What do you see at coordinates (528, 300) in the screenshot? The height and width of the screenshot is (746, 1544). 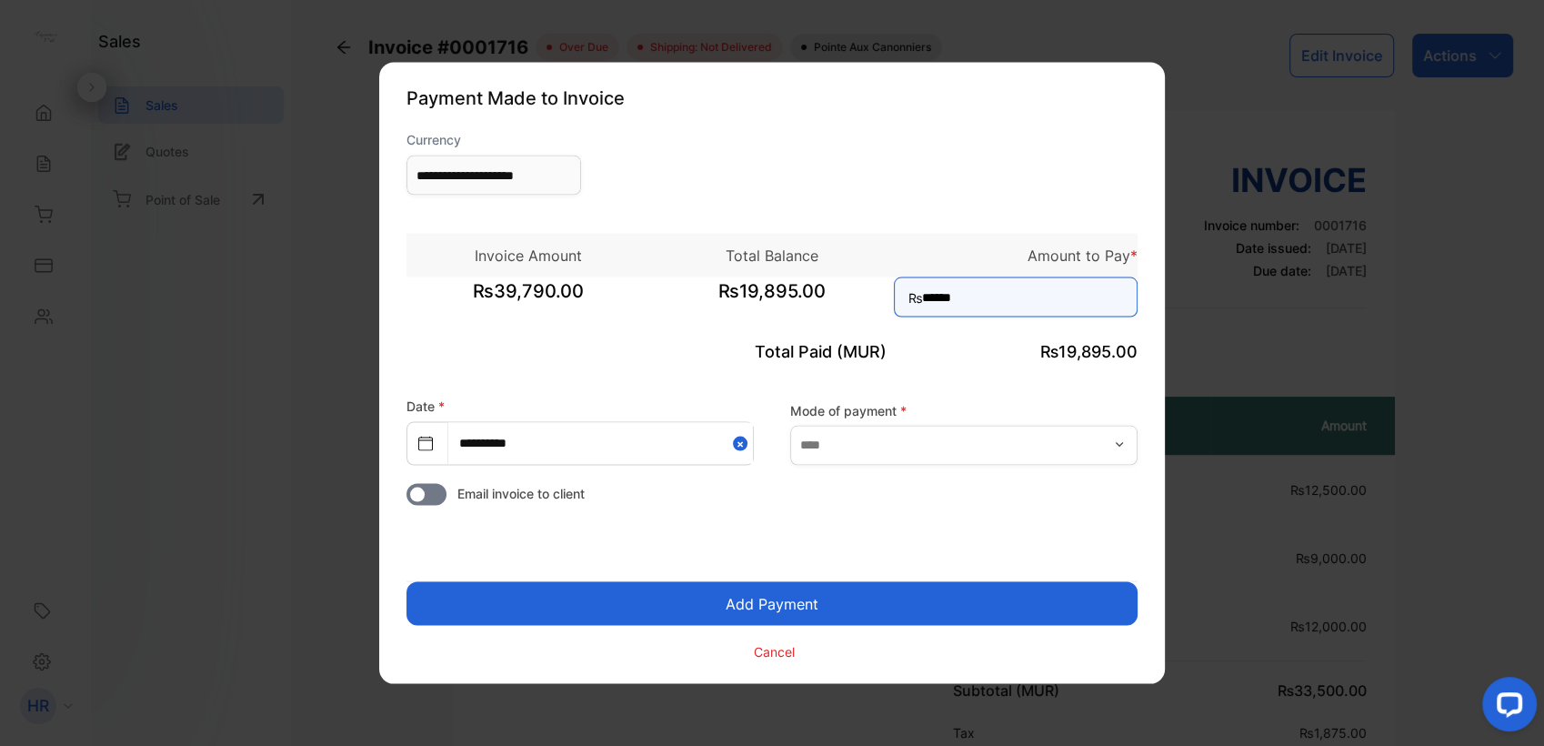 I see `span: ₨39,790.00` at bounding box center [528, 300].